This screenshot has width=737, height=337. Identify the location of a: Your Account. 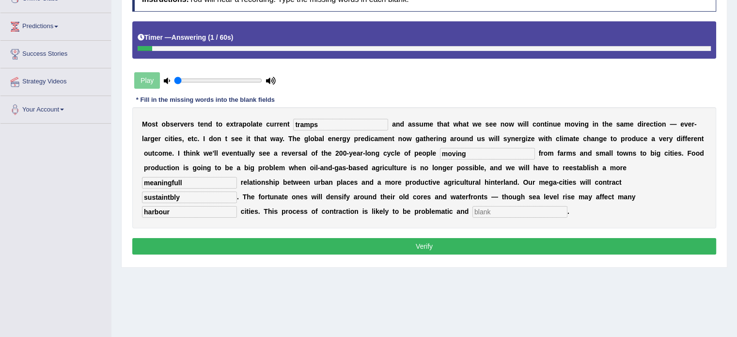
(56, 108).